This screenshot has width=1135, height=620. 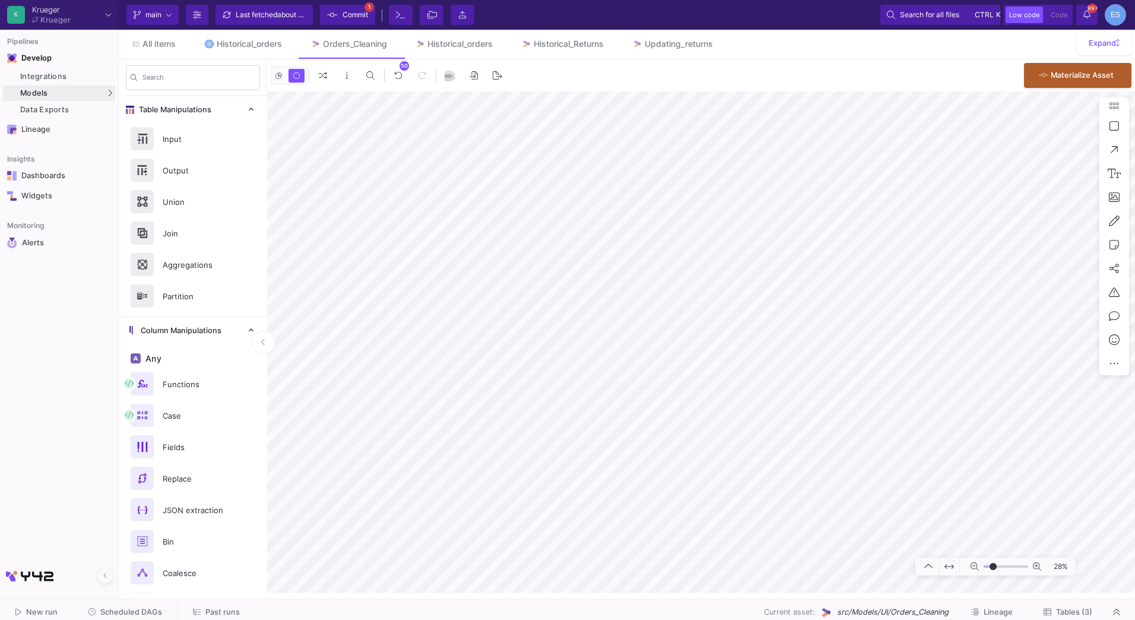 I want to click on div: Fields, so click(x=196, y=447).